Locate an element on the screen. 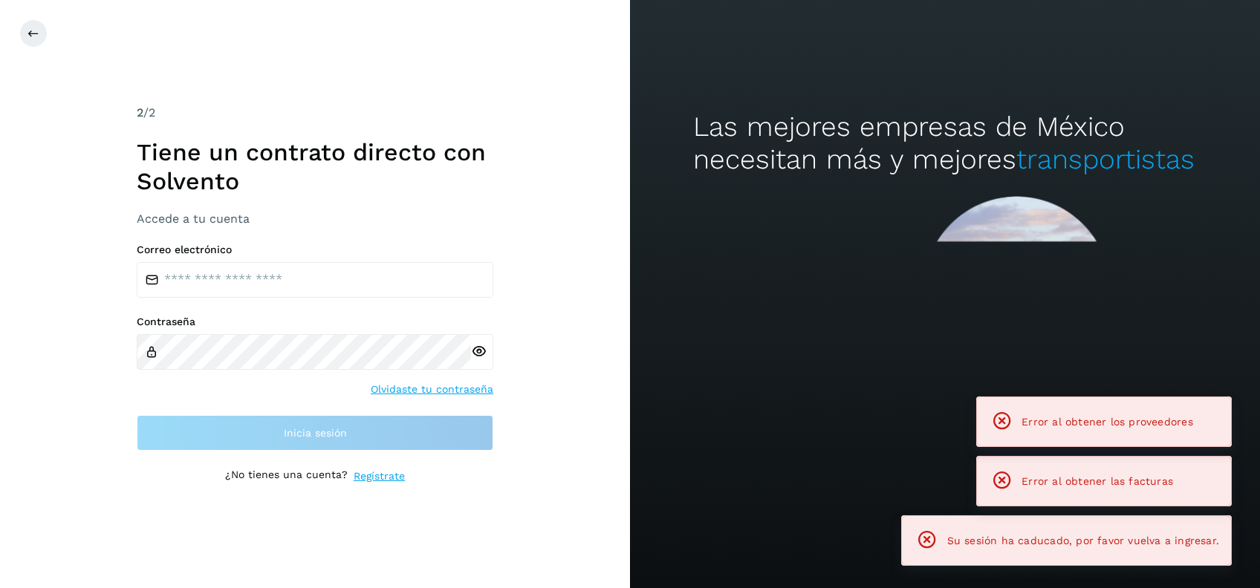 This screenshot has height=588, width=1260. h3: Accede a tu cuenta is located at coordinates (315, 218).